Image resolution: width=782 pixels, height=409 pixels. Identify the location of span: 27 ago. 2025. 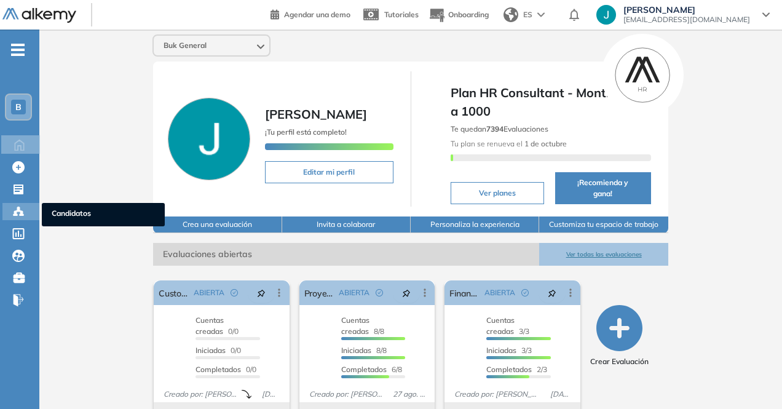
(409, 394).